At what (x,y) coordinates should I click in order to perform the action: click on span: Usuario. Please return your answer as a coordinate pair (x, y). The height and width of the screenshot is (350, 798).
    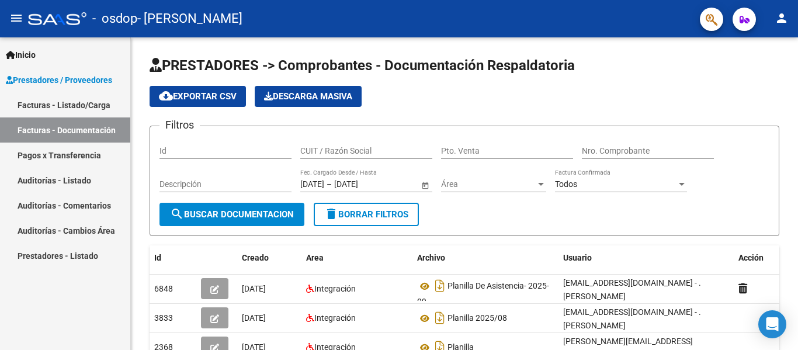
    Looking at the image, I should click on (577, 258).